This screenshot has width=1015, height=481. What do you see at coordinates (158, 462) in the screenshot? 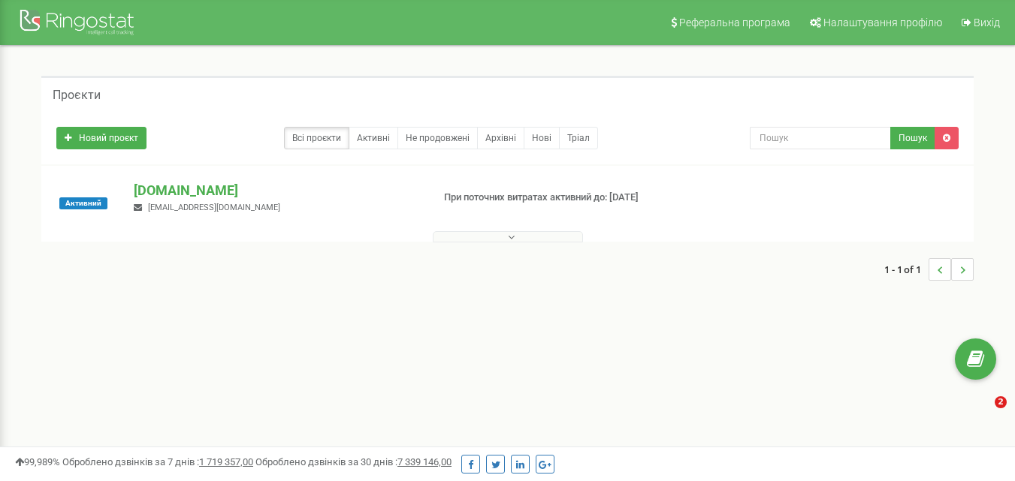
I see `span: Оброблено дзвінків за 7 днів :` at bounding box center [158, 462].